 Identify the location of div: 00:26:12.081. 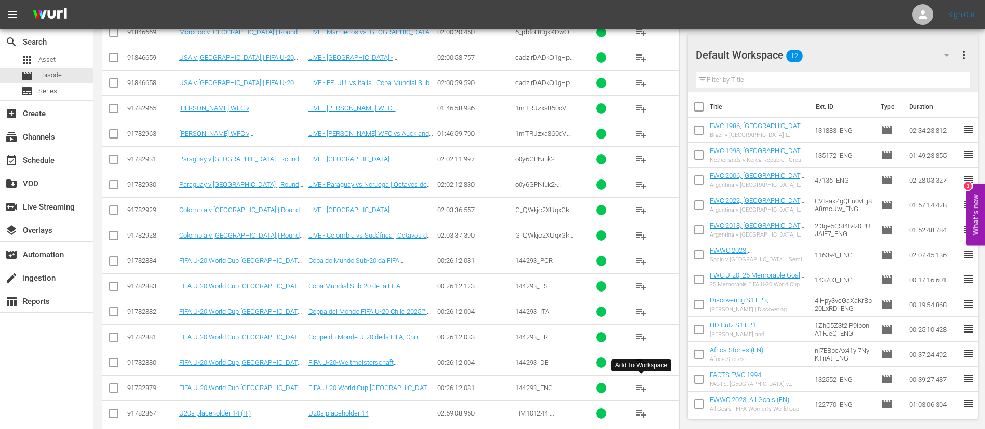
(474, 388).